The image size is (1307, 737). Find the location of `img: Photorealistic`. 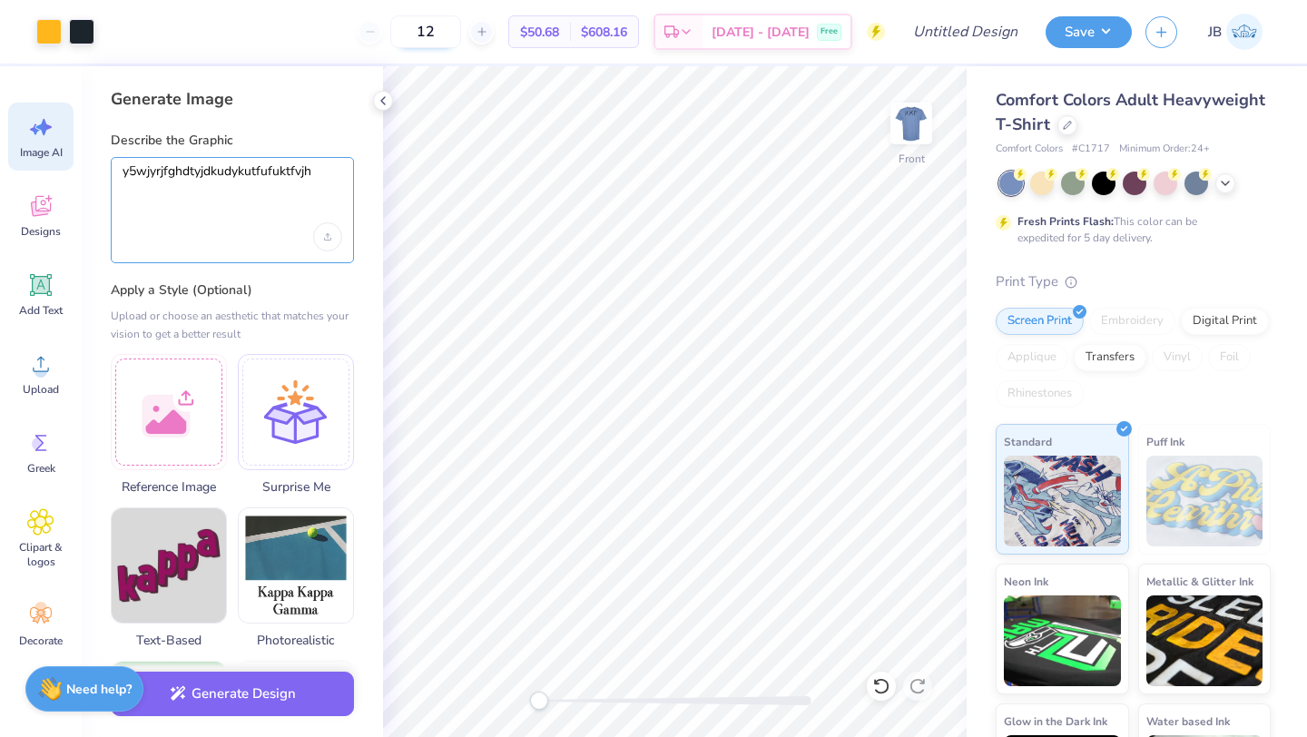

img: Photorealistic is located at coordinates (296, 565).